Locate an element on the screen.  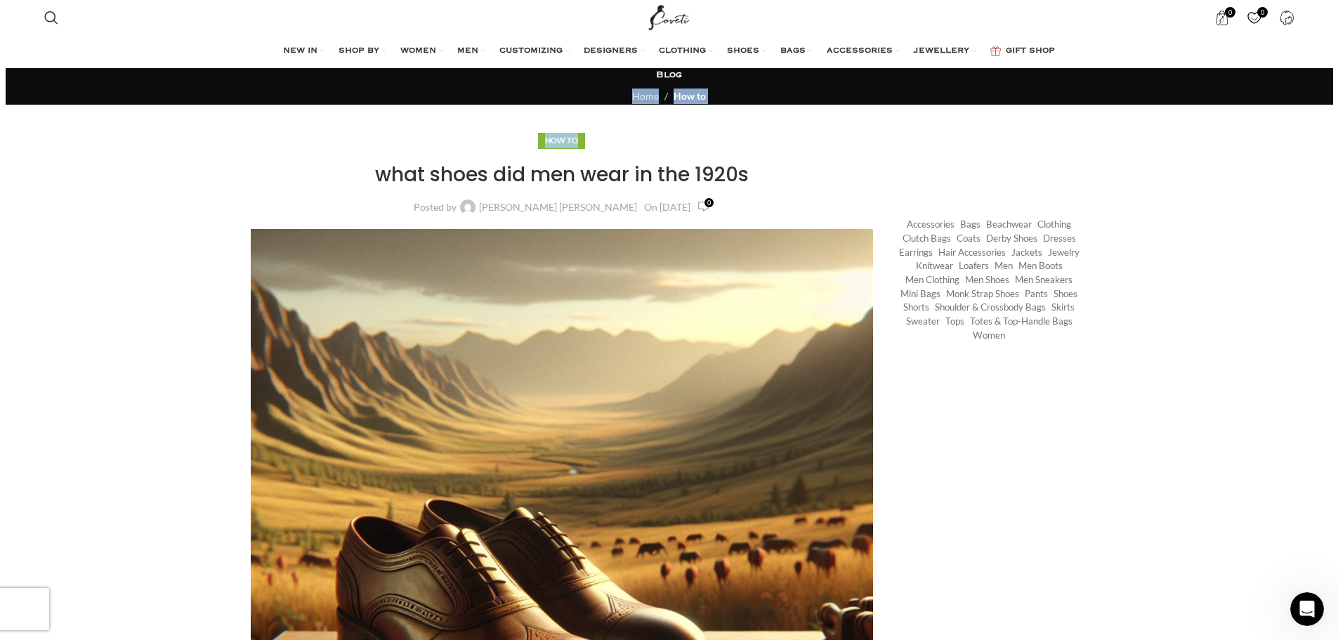
a: CUSTOMIZING is located at coordinates (534, 51).